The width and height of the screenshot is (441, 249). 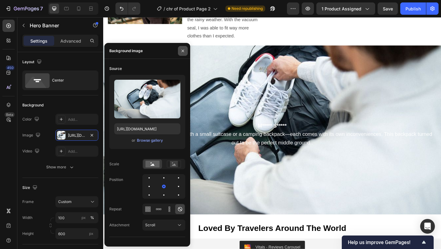 What do you see at coordinates (91, 233) in the screenshot?
I see `span: px` at bounding box center [91, 233].